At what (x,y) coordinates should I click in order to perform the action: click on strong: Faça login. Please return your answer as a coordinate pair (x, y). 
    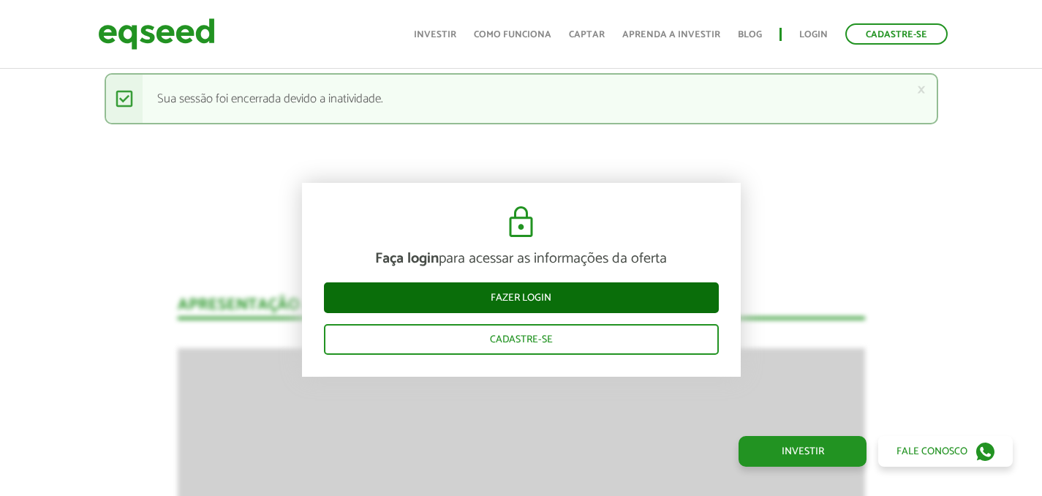
    Looking at the image, I should click on (406, 258).